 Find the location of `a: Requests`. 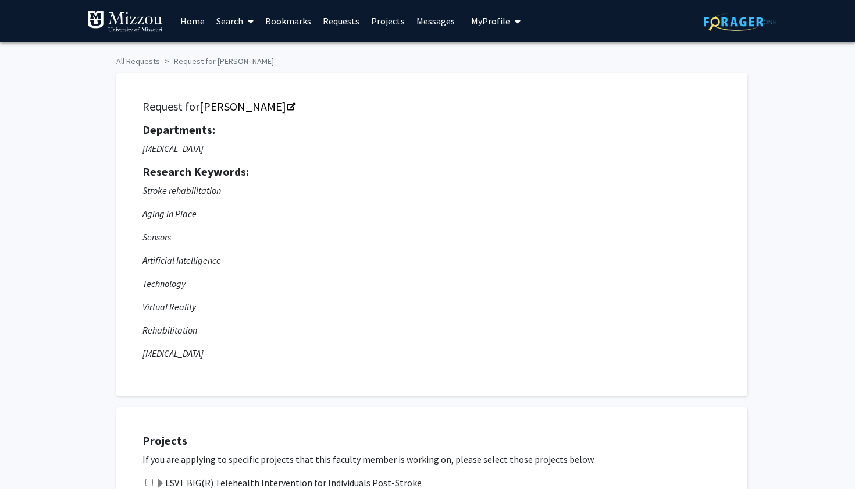

a: Requests is located at coordinates (341, 21).